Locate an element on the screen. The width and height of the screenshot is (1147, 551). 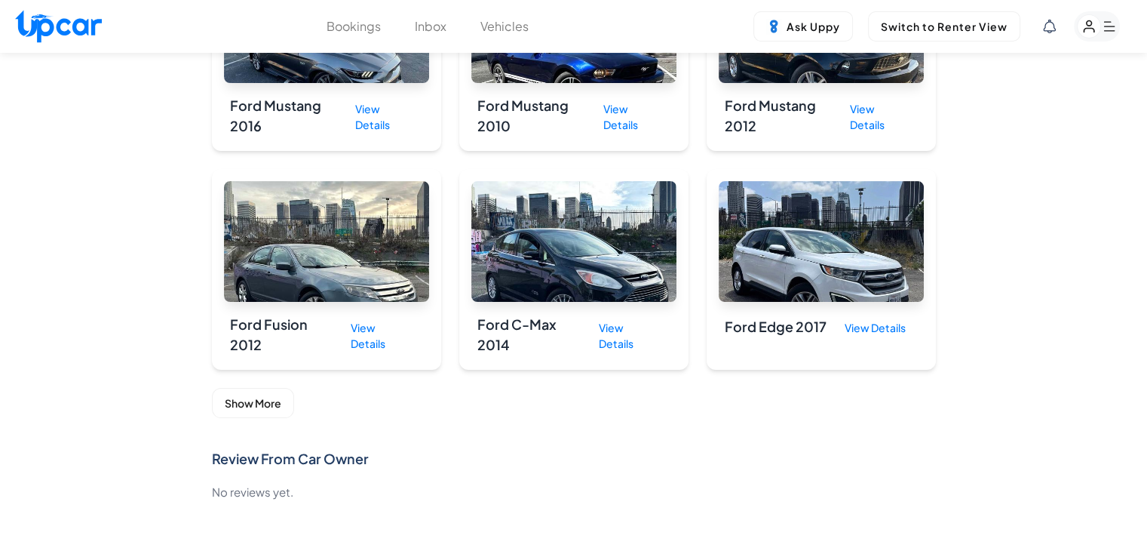
button: Show More is located at coordinates (253, 403).